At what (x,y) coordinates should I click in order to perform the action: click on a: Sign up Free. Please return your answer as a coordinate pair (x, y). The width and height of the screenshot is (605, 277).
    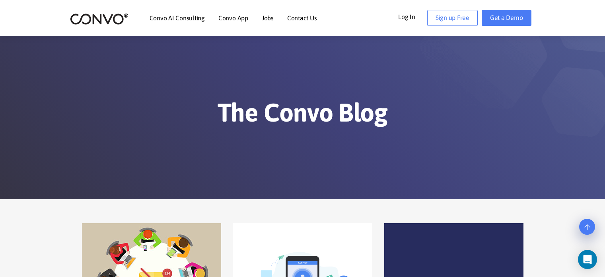
    Looking at the image, I should click on (453, 18).